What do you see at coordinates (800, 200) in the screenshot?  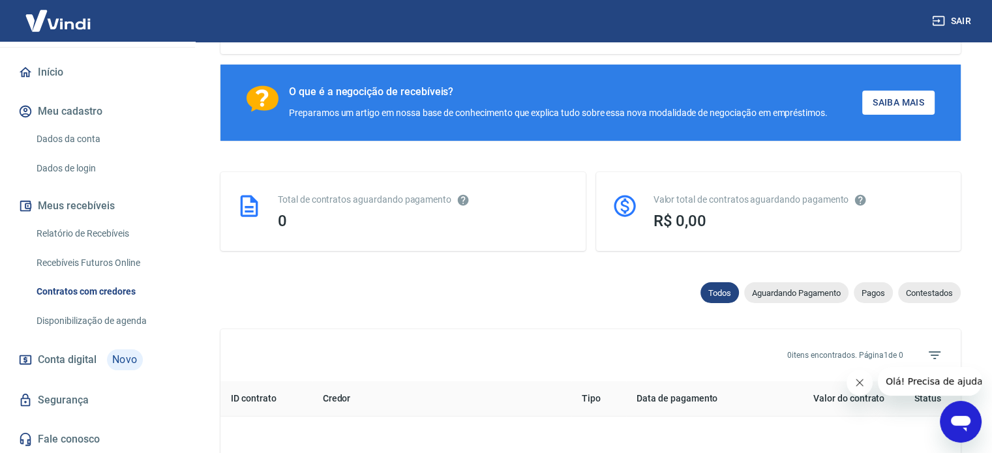 I see `div: Valor total de contratos aguardando pagamento` at bounding box center [800, 200].